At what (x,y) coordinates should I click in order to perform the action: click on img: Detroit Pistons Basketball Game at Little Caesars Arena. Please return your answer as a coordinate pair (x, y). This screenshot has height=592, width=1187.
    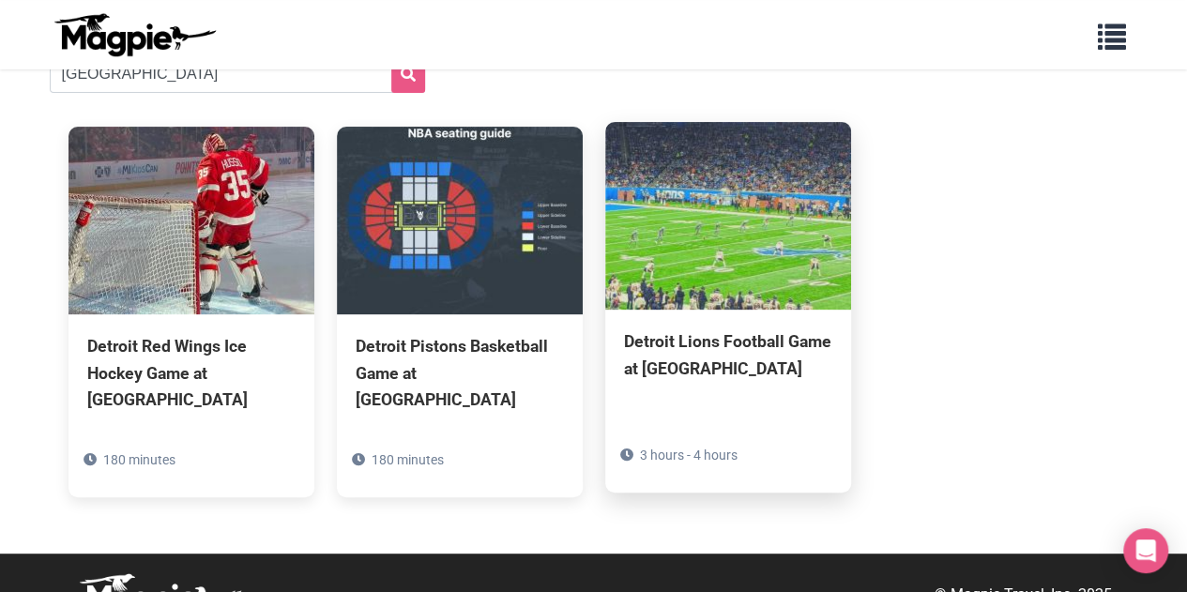
    Looking at the image, I should click on (460, 221).